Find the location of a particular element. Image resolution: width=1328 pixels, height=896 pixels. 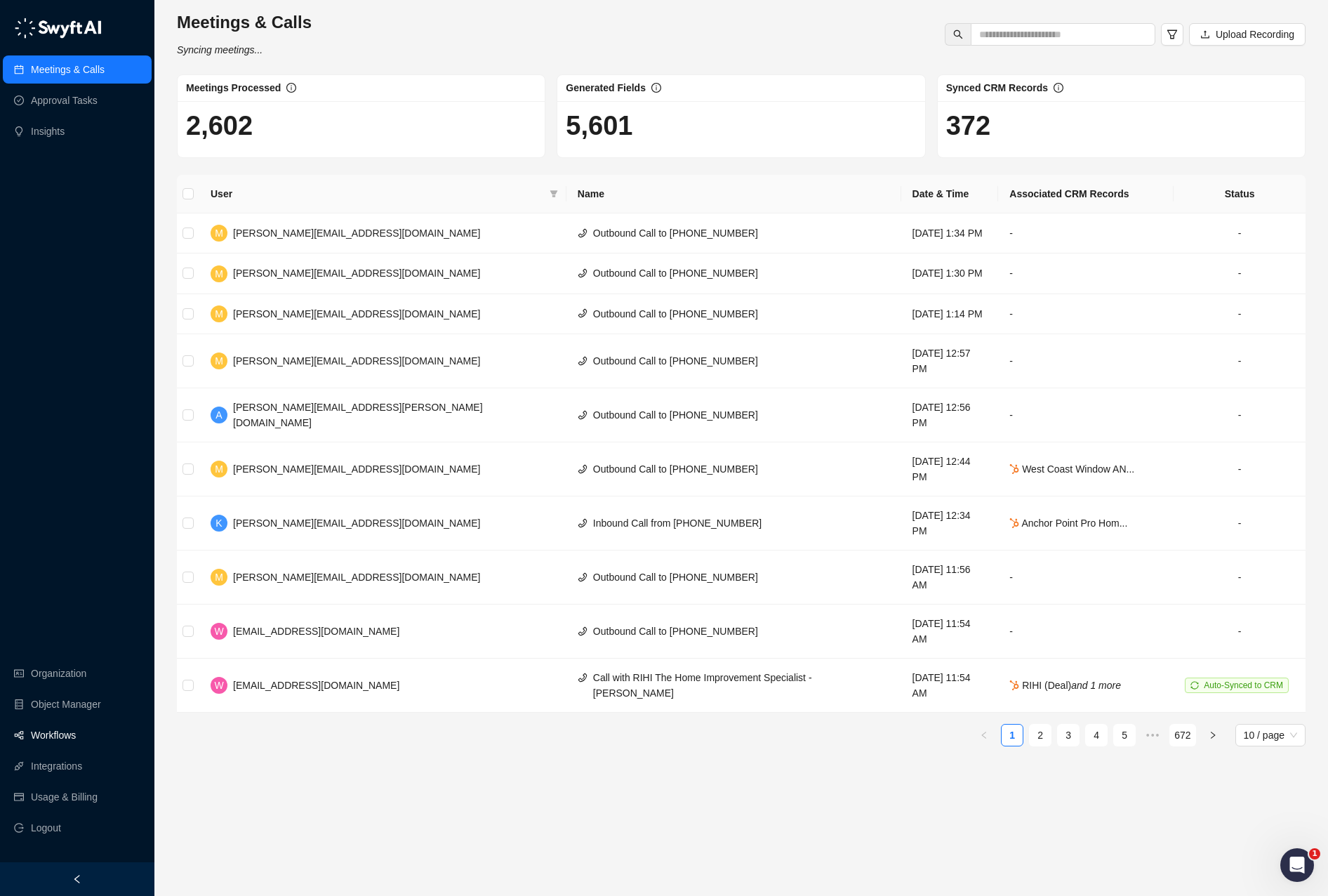

th: Associated CRM Records is located at coordinates (1086, 193).